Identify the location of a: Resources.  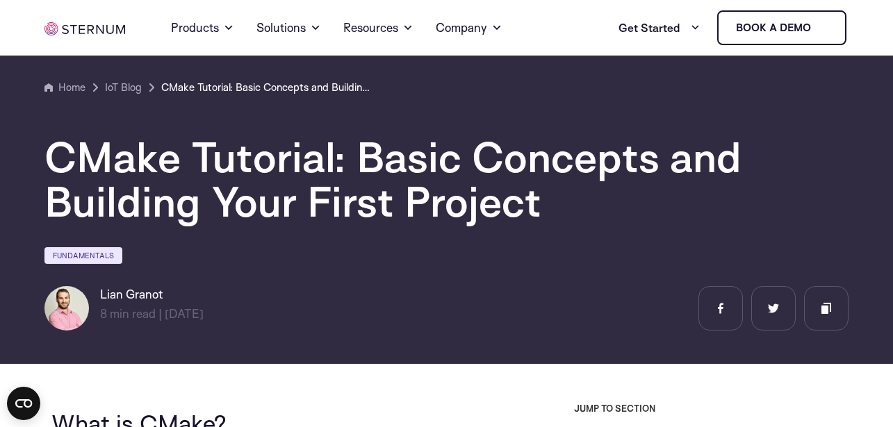
(378, 28).